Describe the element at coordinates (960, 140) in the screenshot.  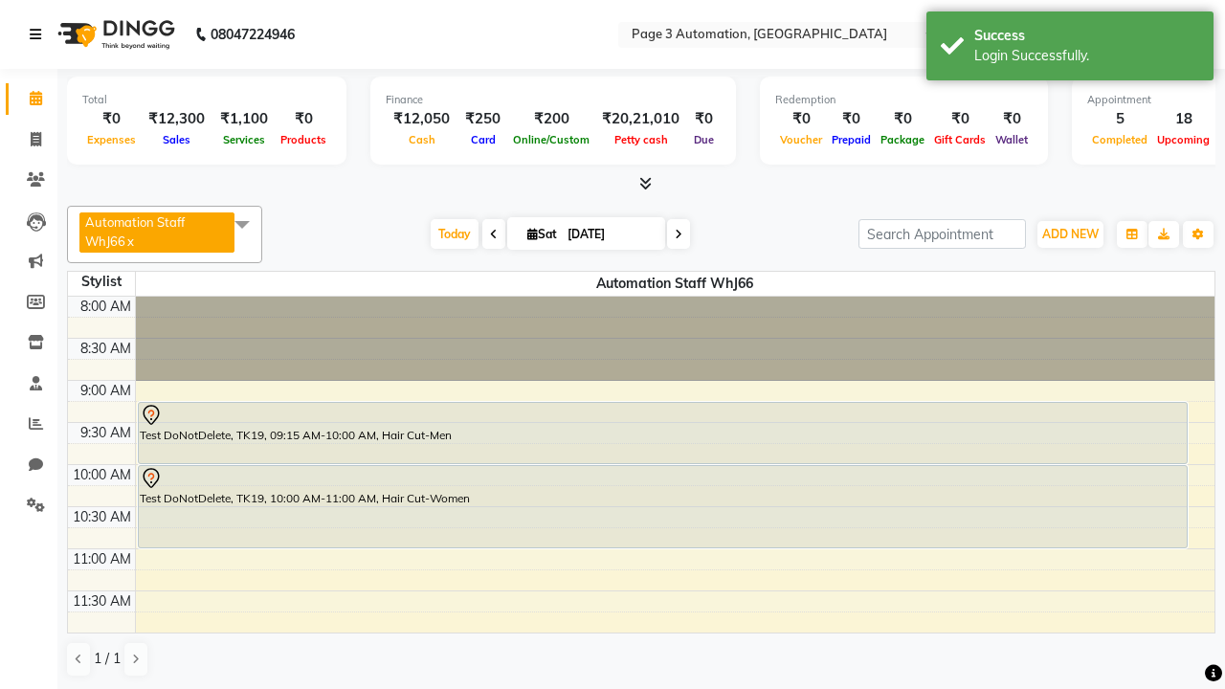
I see `span: Gift Cards` at that location.